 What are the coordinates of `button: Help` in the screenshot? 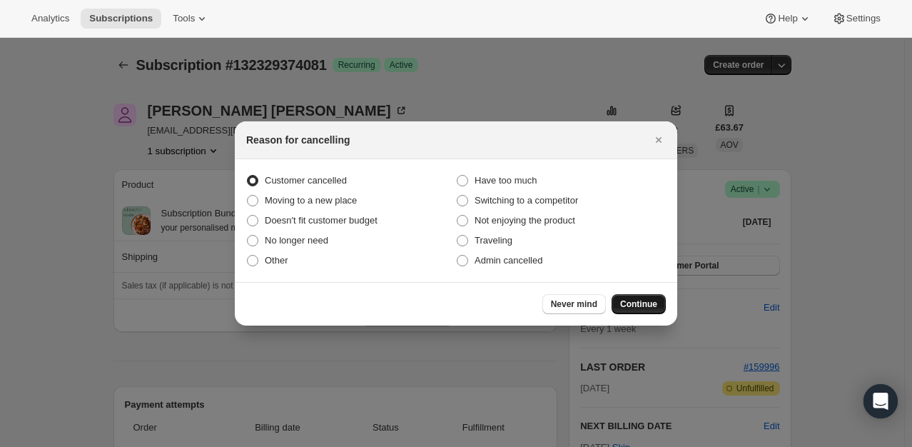 It's located at (787, 19).